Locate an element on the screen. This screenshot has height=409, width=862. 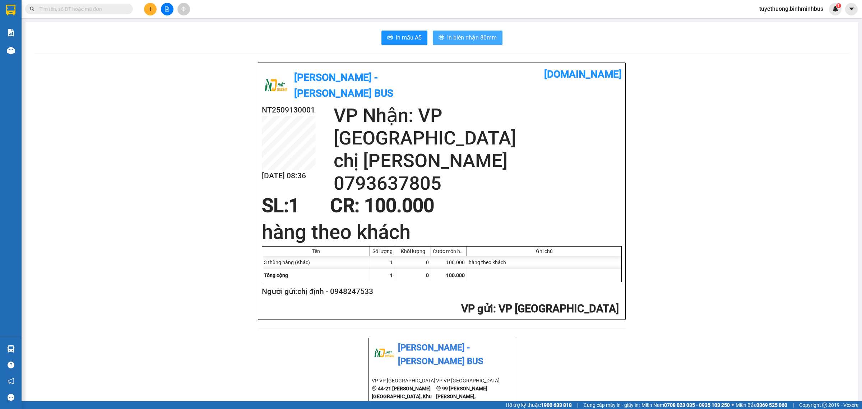
span: VP gửi is located at coordinates (477, 308).